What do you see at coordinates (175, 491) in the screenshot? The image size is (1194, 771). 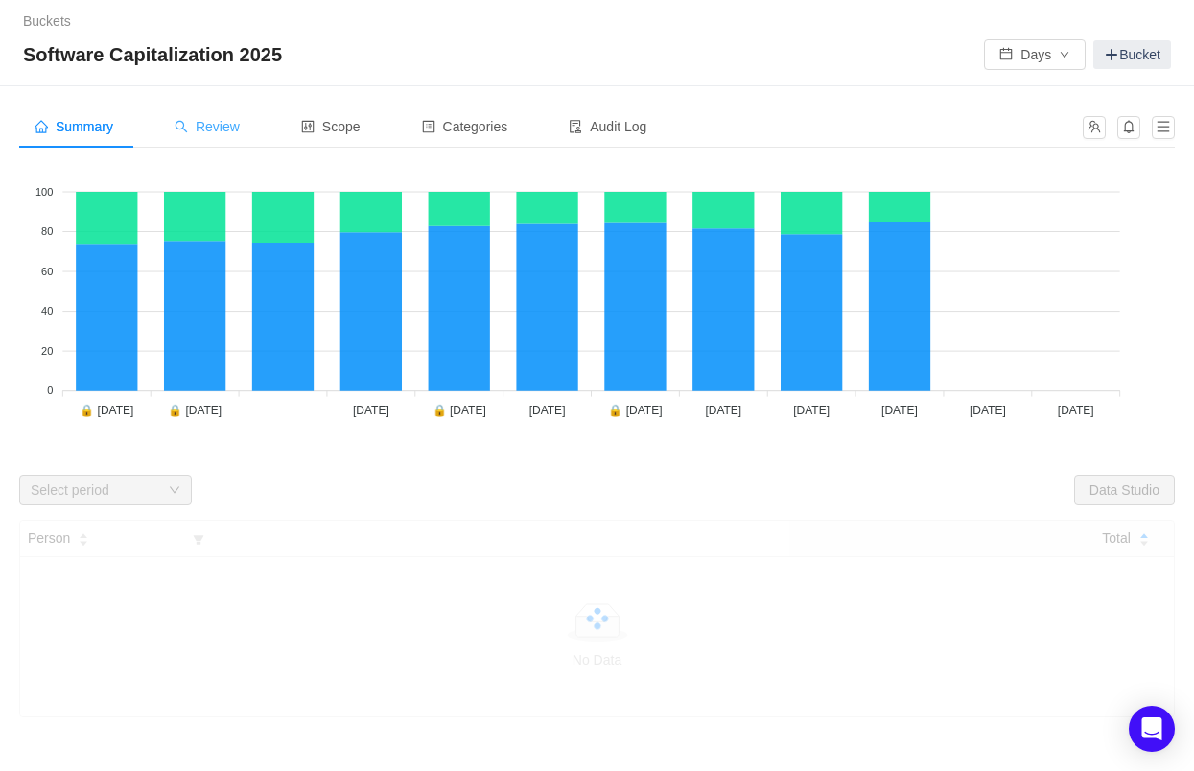 I see `i: icon: down` at bounding box center [175, 491].